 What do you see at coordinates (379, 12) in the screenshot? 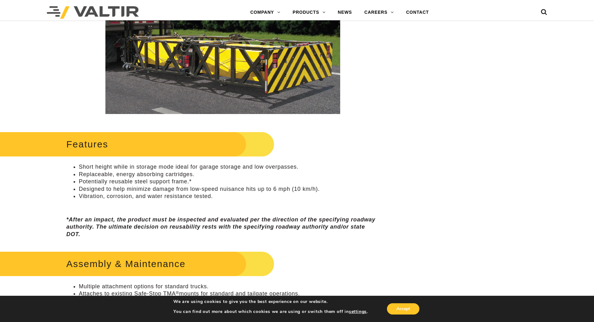
I see `a: CAREERS` at bounding box center [379, 12].